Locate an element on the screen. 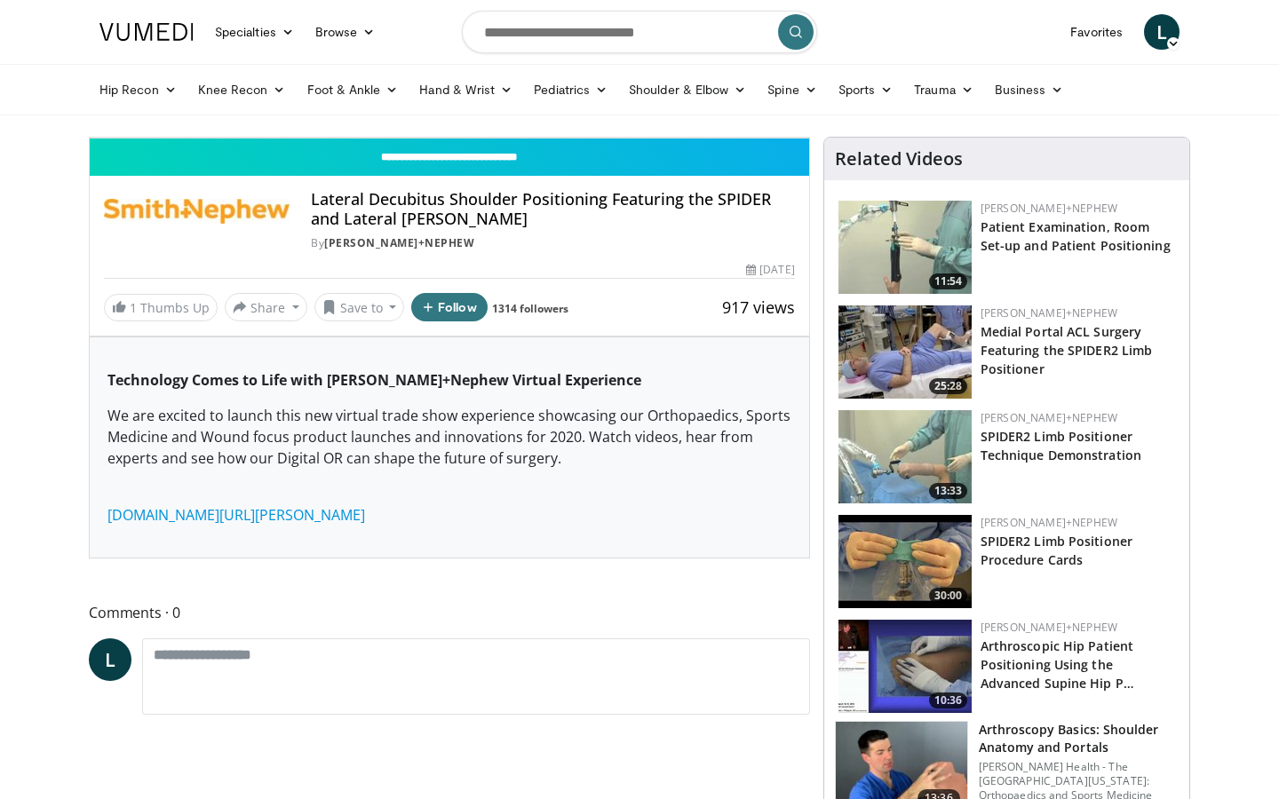  a: Shoulder & Elbow is located at coordinates (688, 90).